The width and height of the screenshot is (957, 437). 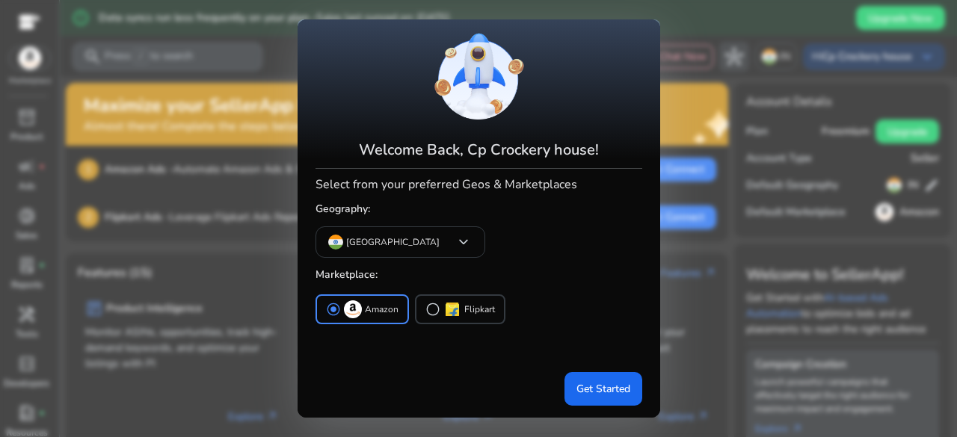 What do you see at coordinates (381, 309) in the screenshot?
I see `p: Amazon` at bounding box center [381, 309].